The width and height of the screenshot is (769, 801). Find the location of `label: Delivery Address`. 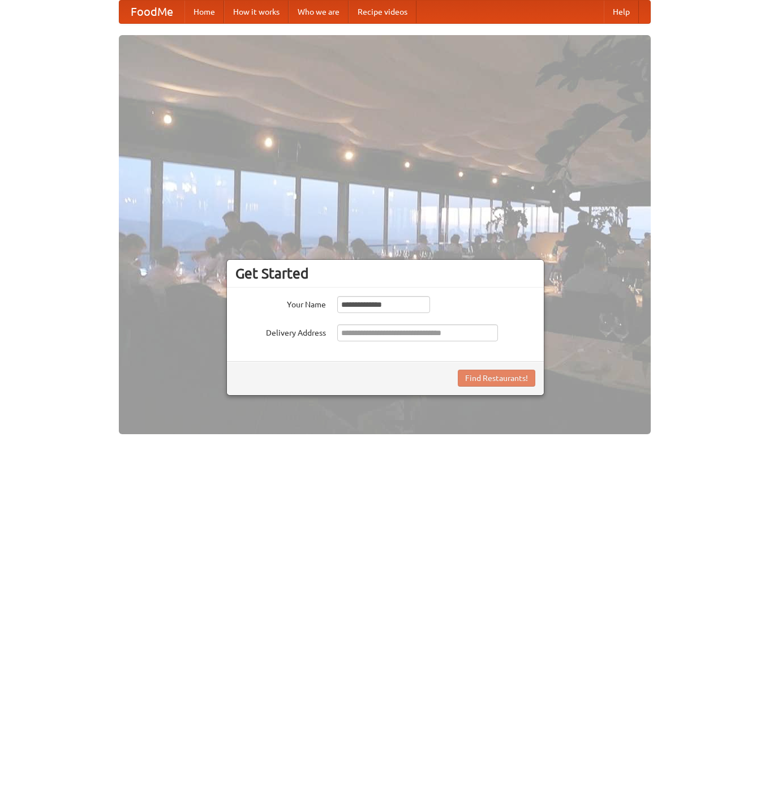

label: Delivery Address is located at coordinates (281, 331).